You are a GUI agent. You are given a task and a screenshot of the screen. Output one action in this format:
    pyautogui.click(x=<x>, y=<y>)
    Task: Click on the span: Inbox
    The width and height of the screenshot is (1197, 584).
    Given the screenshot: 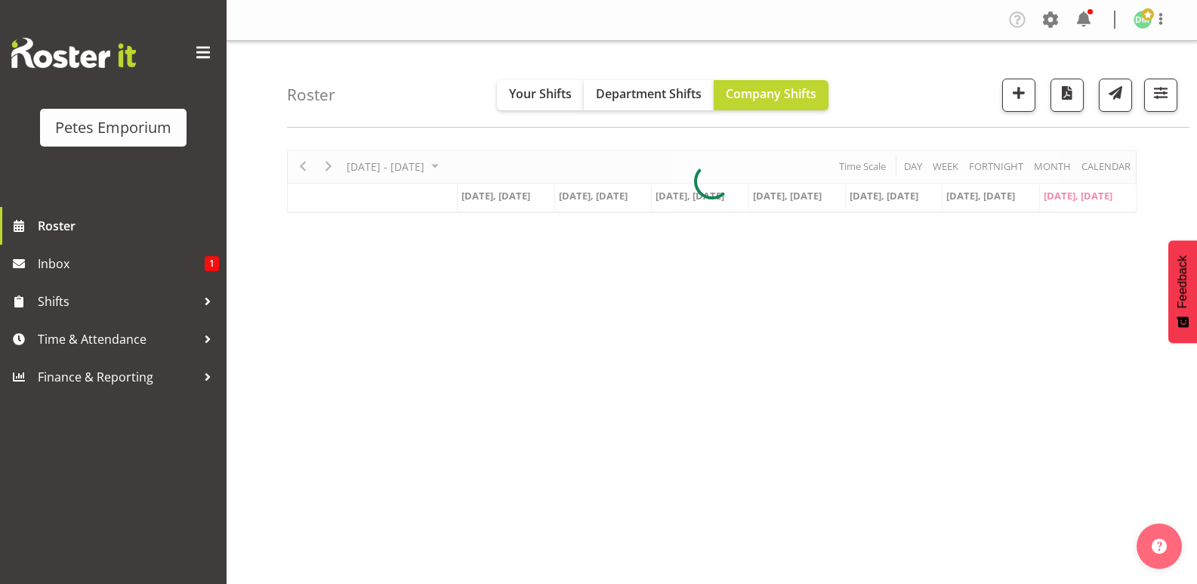 What is the action you would take?
    pyautogui.click(x=121, y=264)
    